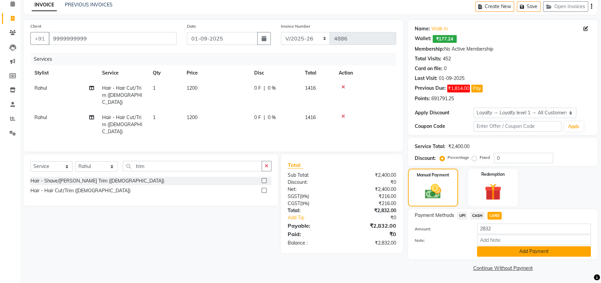 The image size is (601, 283). Describe the element at coordinates (533, 229) in the screenshot. I see `input: Amount` at that location.